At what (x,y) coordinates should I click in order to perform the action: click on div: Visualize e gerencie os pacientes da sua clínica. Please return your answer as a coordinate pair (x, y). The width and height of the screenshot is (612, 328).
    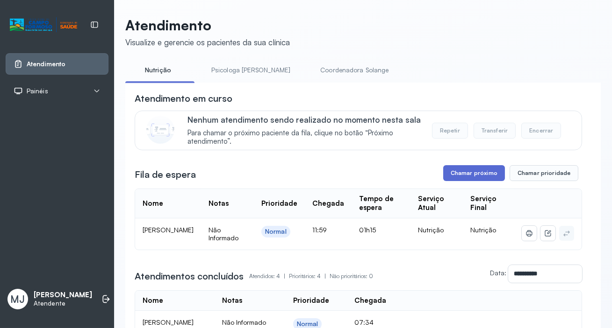
    Looking at the image, I should click on (207, 42).